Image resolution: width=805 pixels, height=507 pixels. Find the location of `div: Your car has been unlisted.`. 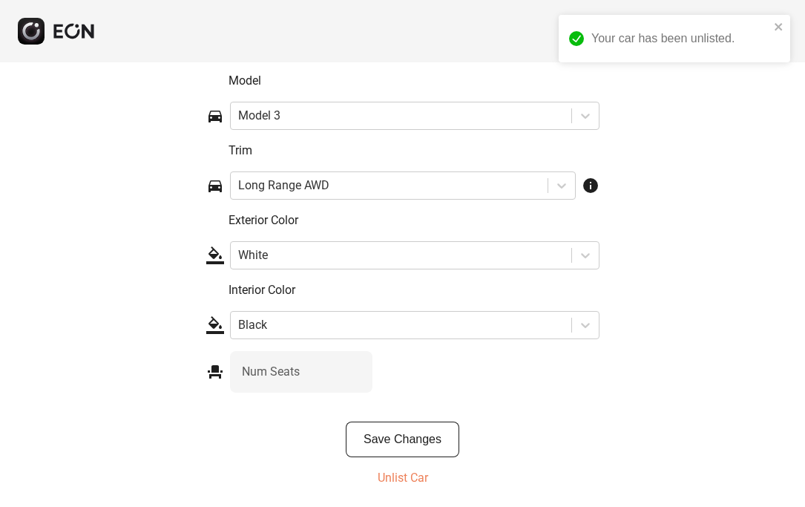

div: Your car has been unlisted. is located at coordinates (681, 39).